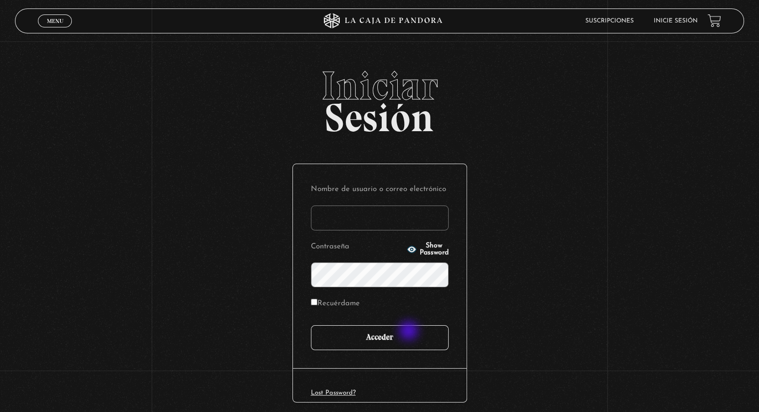  Describe the element at coordinates (333, 393) in the screenshot. I see `a: Lost Password?` at that location.